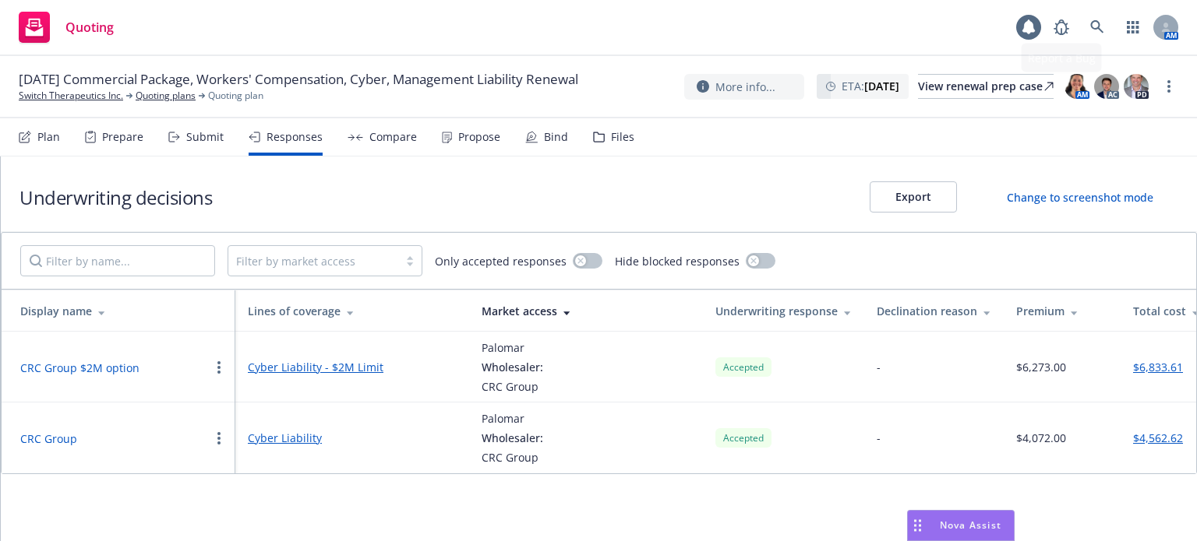  What do you see at coordinates (586, 311) in the screenshot?
I see `div: Market access` at bounding box center [586, 311].